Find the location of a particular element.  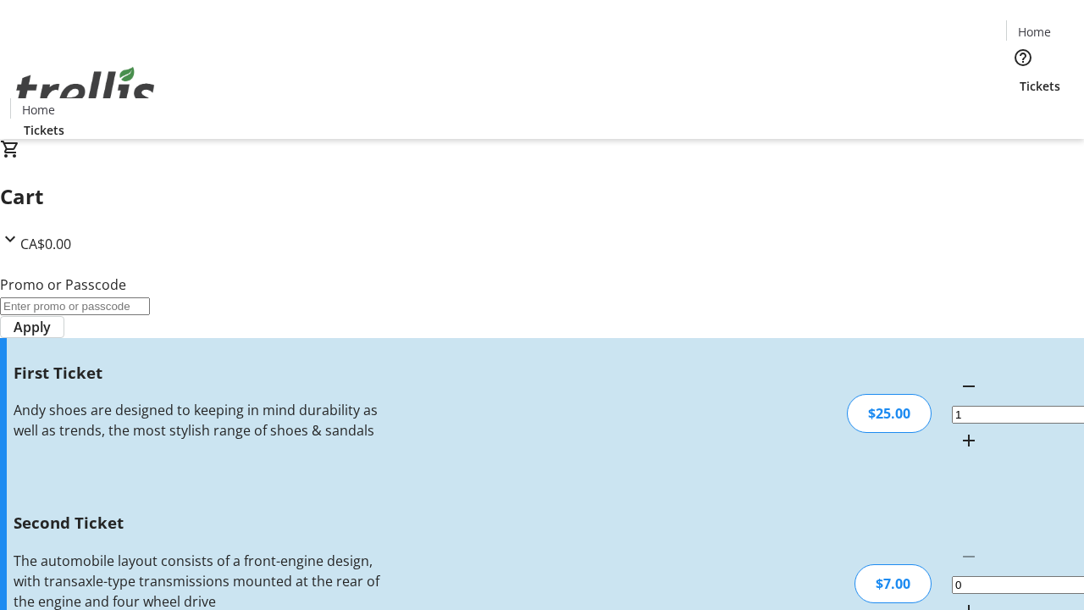

button: Increment by one is located at coordinates (969, 440).